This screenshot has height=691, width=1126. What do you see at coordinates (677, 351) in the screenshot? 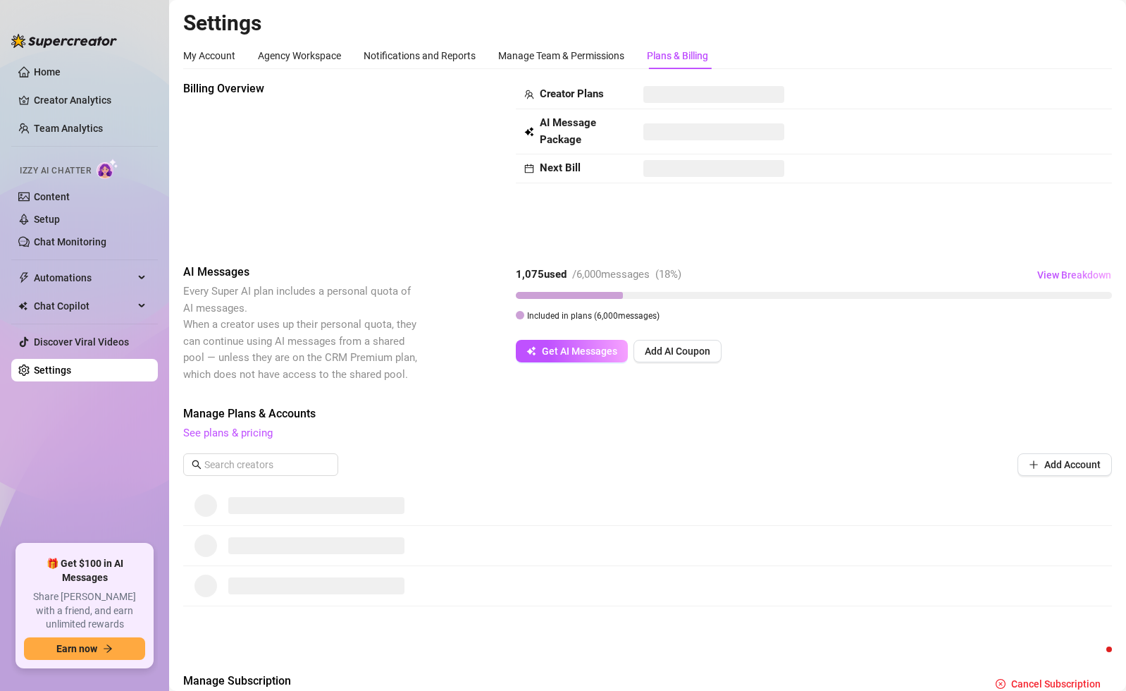
I see `span: Add AI Coupon` at bounding box center [677, 351].